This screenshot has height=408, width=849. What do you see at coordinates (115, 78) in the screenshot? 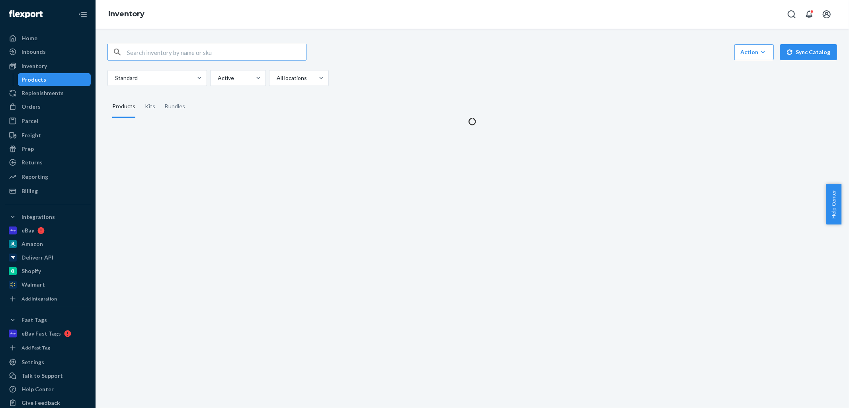
I see `input: Standard` at bounding box center [115, 78].